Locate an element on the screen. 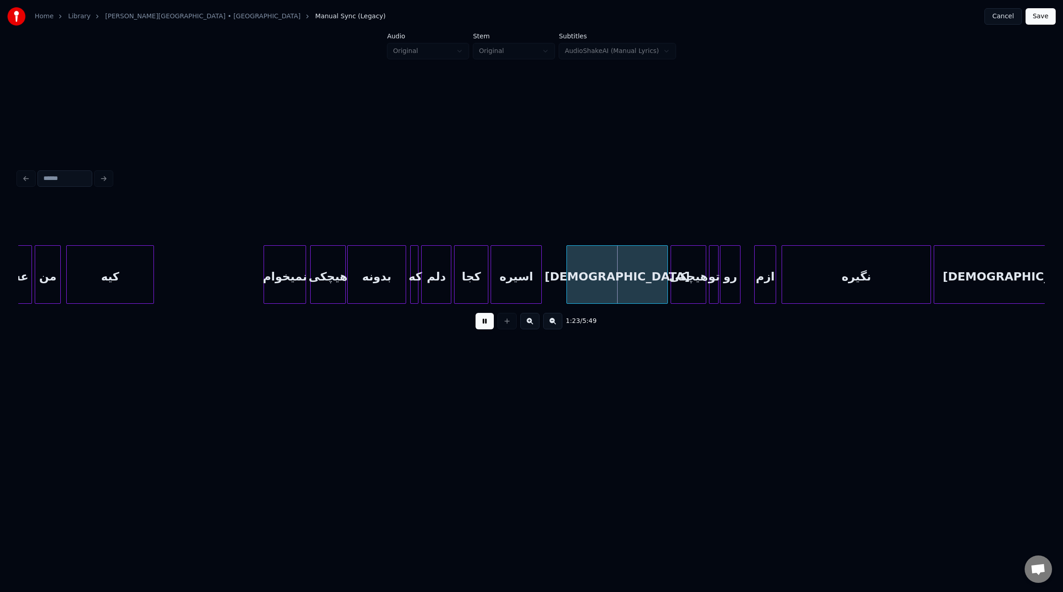 This screenshot has height=592, width=1063. nav: breadcrumb is located at coordinates (210, 16).